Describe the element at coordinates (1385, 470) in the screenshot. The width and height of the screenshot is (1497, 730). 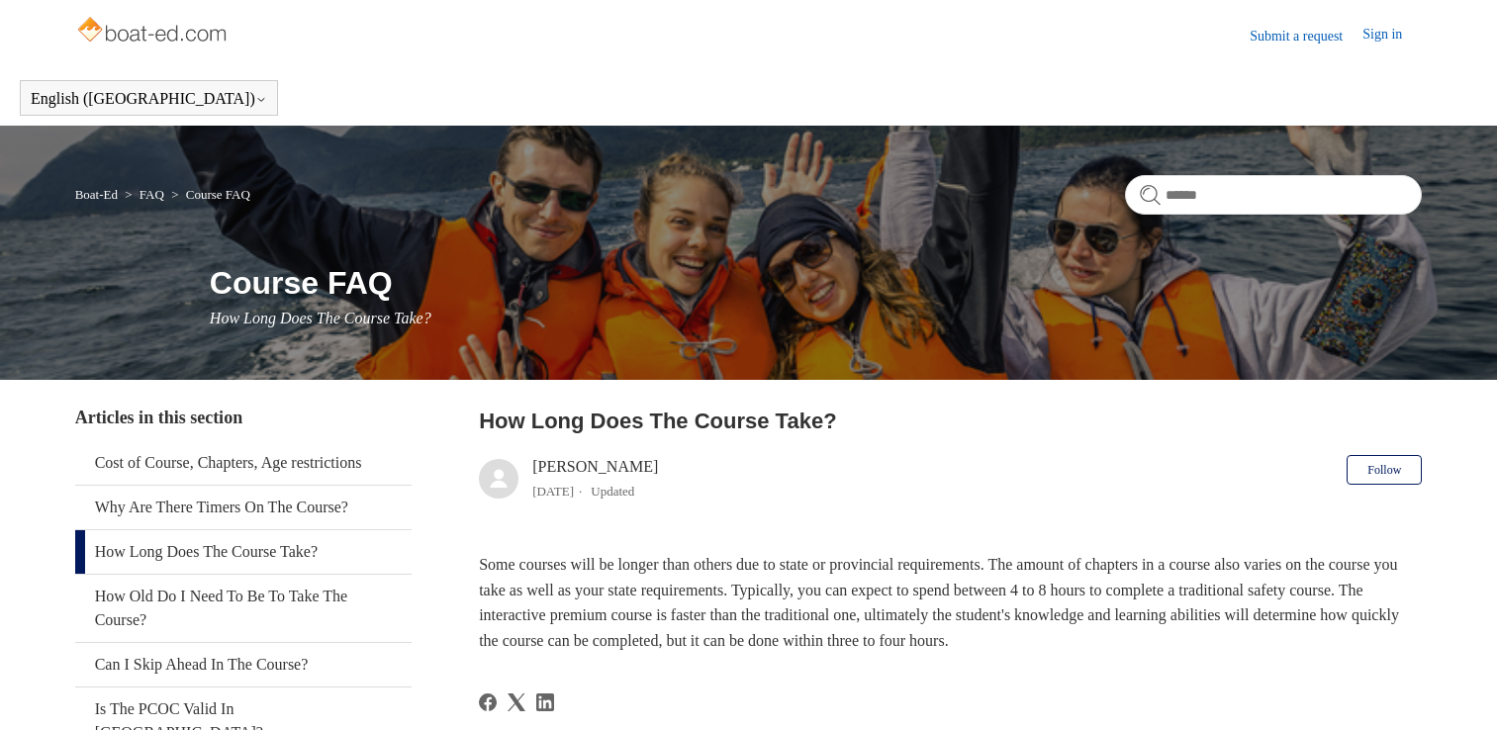
I see `button: Follow Article` at that location.